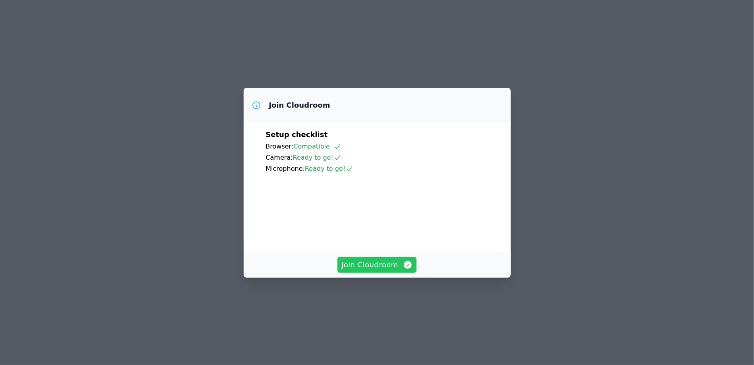 The height and width of the screenshot is (365, 754). What do you see at coordinates (297, 134) in the screenshot?
I see `span: Setup checklist` at bounding box center [297, 134].